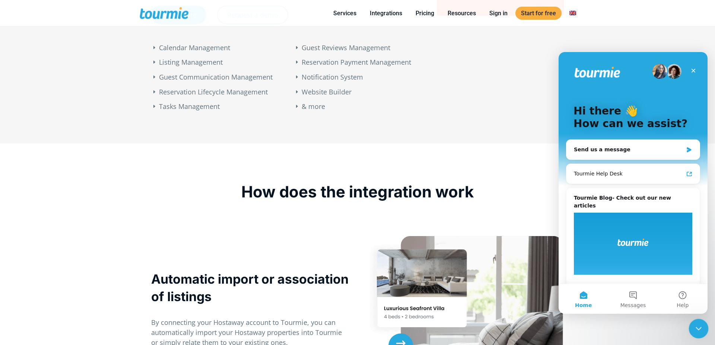 This screenshot has height=345, width=715. Describe the element at coordinates (219, 106) in the screenshot. I see `li: Tasks Management` at that location.